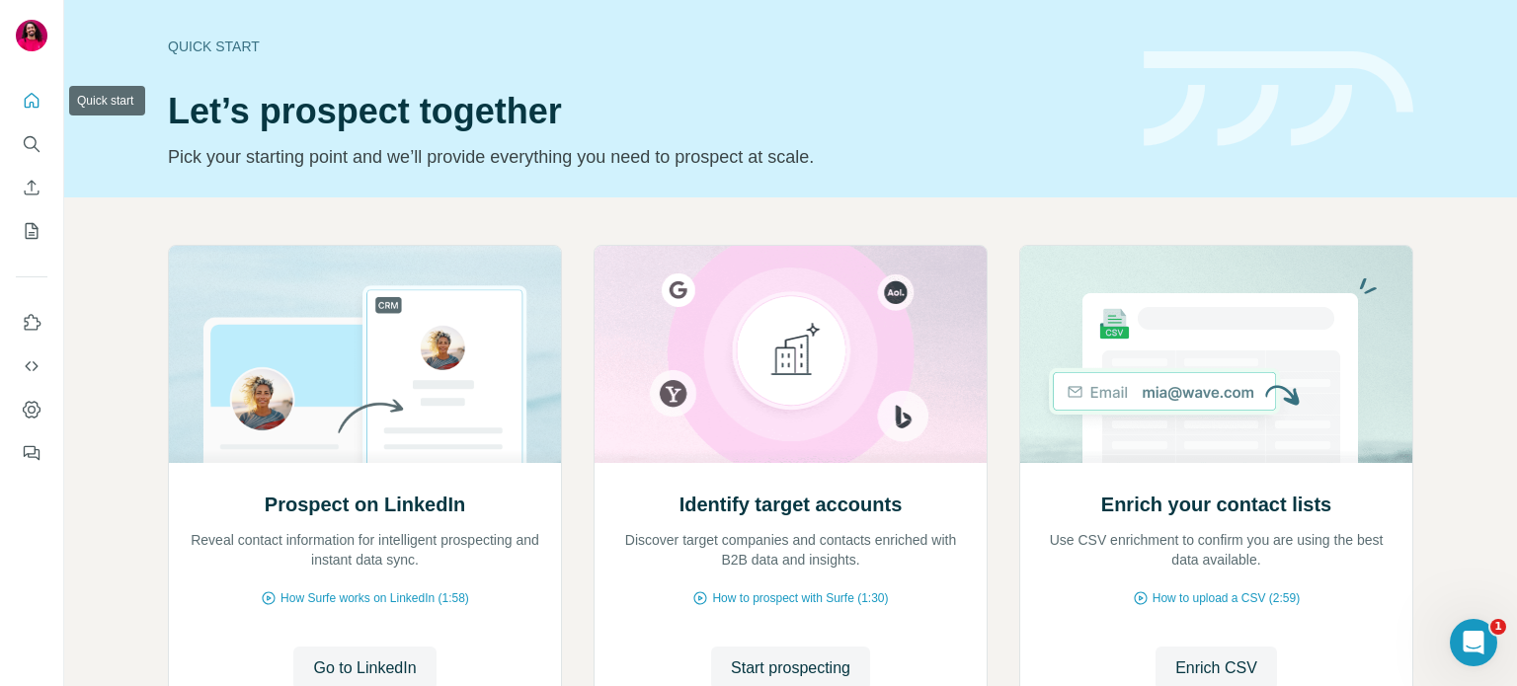  I want to click on span: 1, so click(1498, 627).